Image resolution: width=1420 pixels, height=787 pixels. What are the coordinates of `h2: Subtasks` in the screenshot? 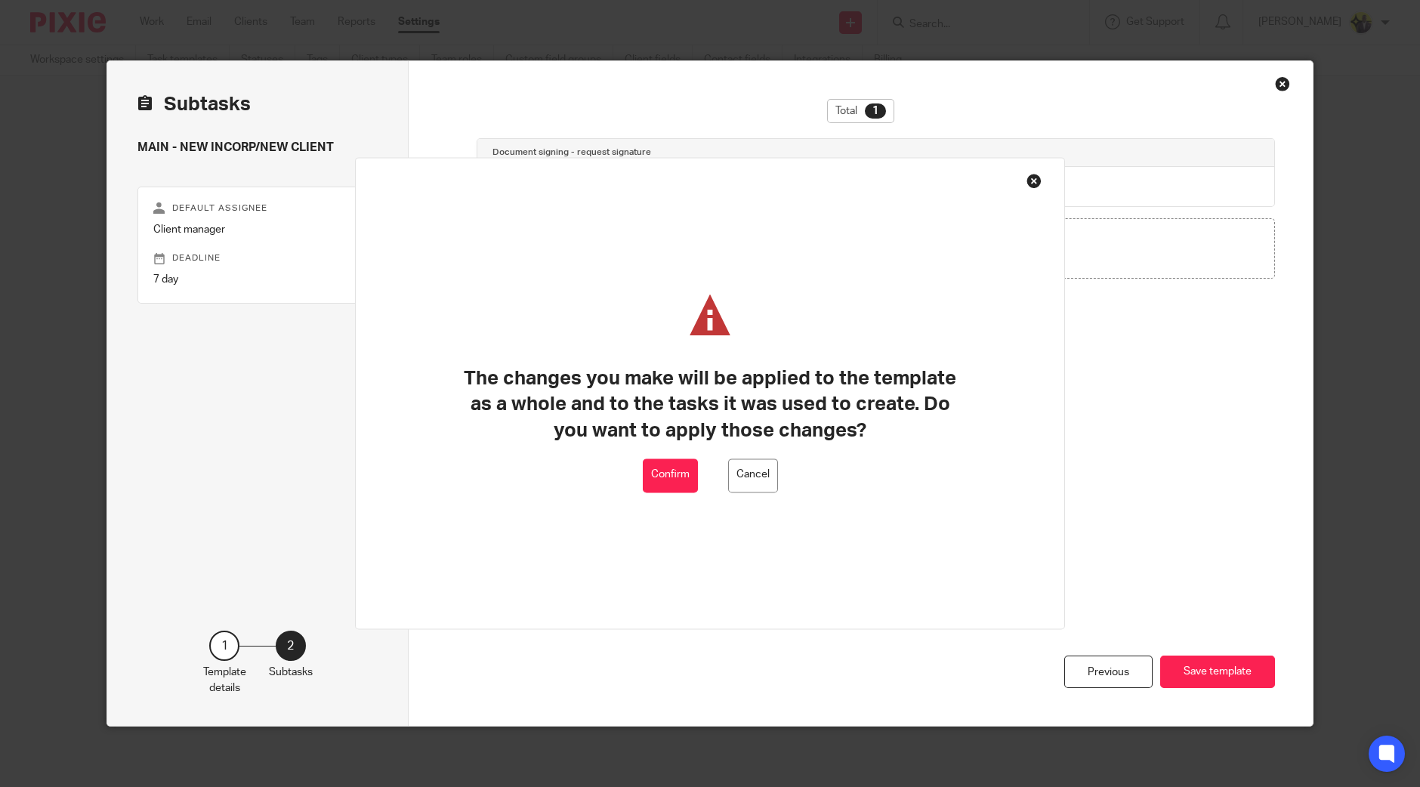 It's located at (194, 104).